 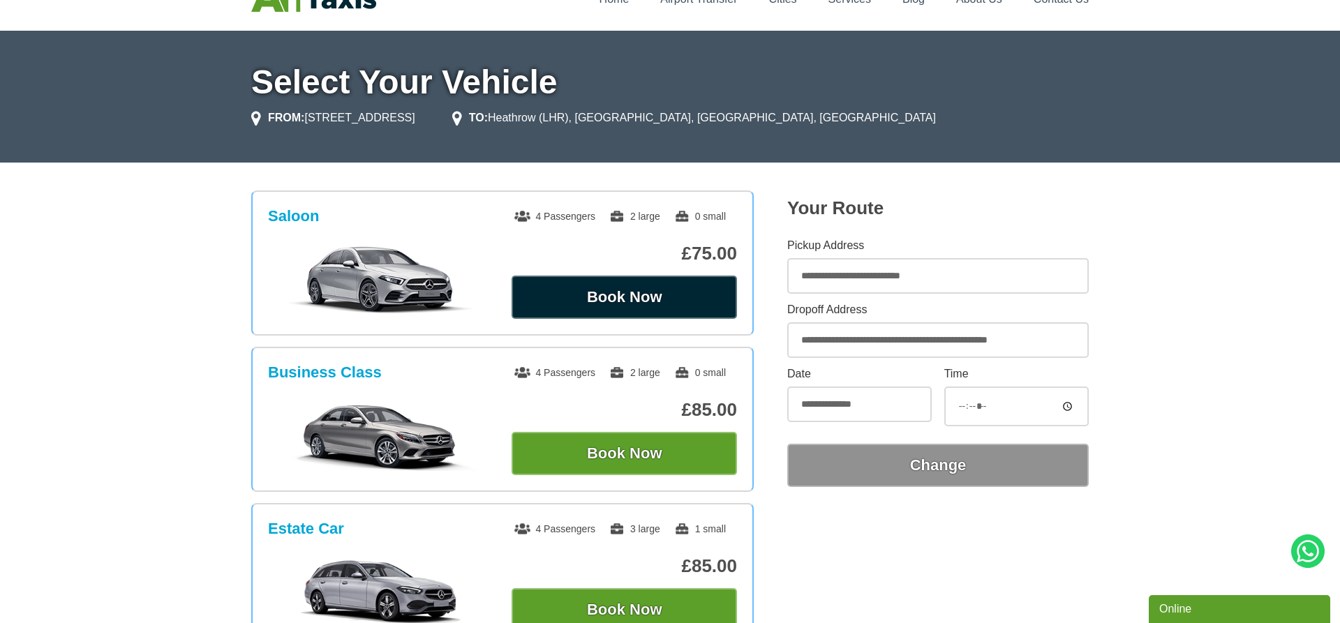 I want to click on label: Date, so click(x=859, y=374).